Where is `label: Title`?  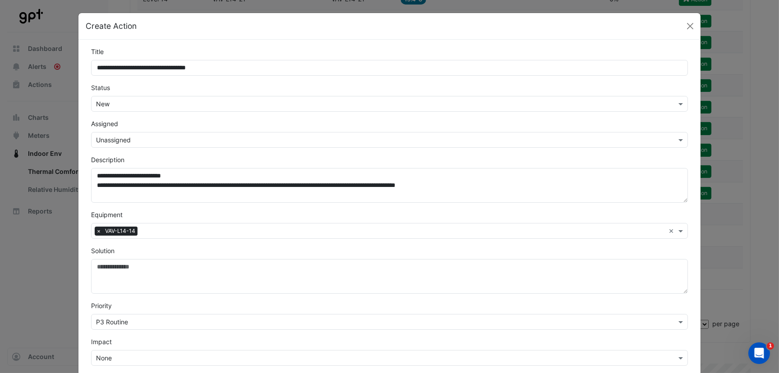
label: Title is located at coordinates (97, 51).